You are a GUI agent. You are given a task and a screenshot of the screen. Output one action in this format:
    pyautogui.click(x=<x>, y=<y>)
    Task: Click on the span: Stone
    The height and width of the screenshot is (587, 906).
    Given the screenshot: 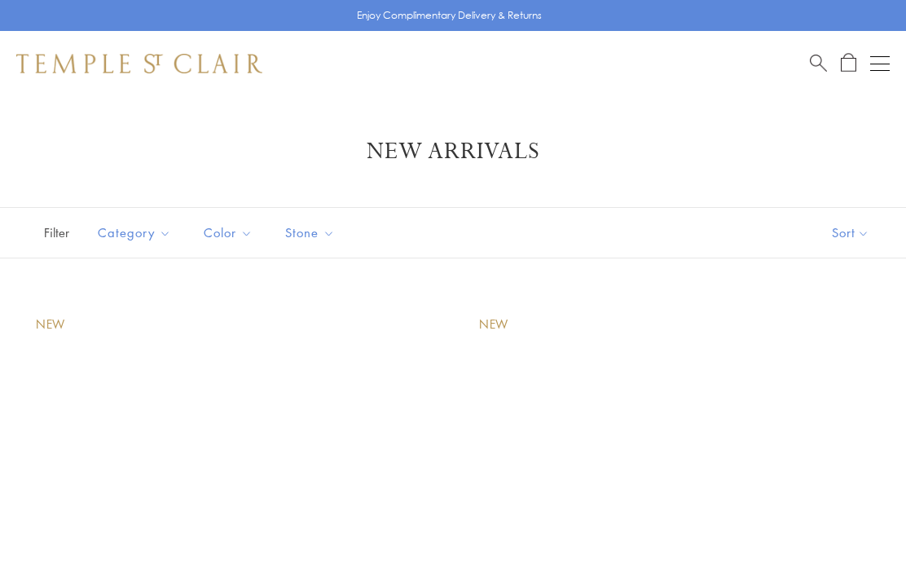 What is the action you would take?
    pyautogui.click(x=312, y=232)
    